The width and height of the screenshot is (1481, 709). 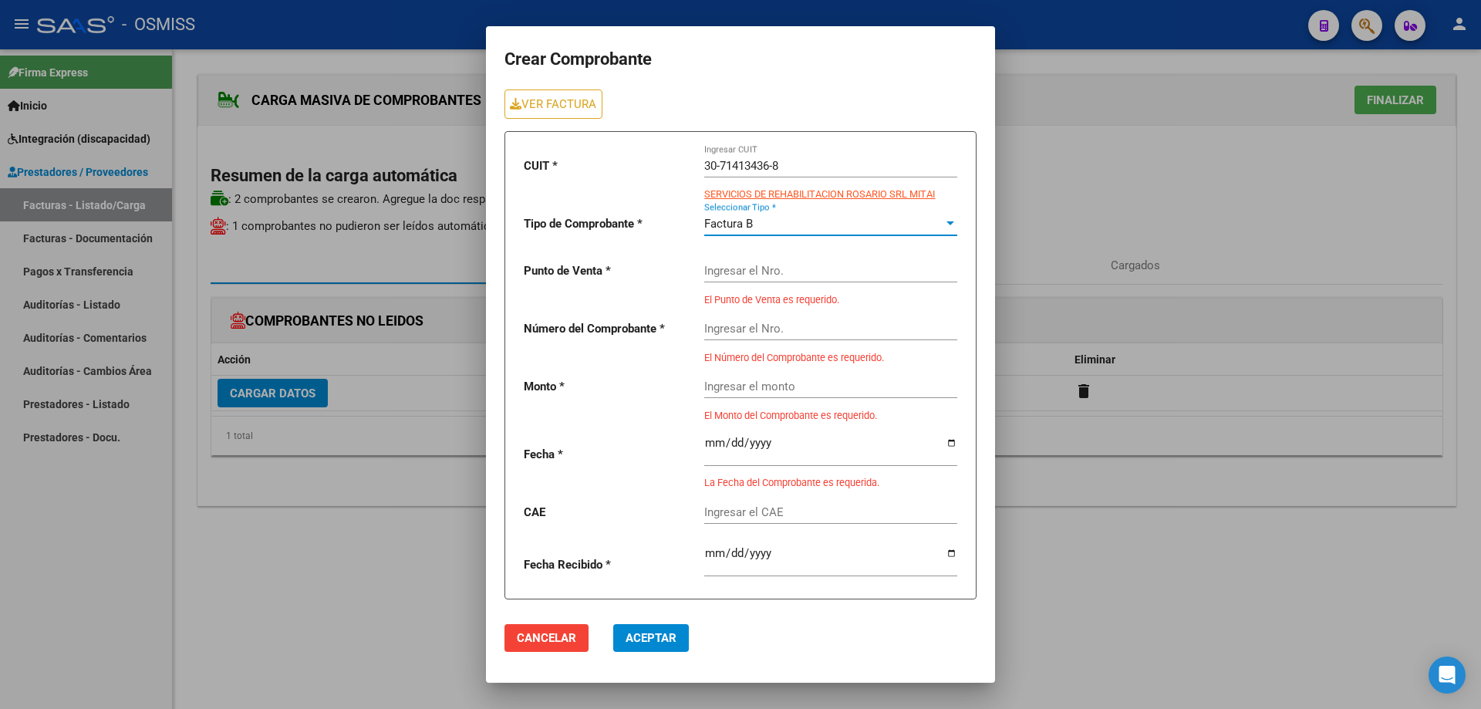 What do you see at coordinates (608, 166) in the screenshot?
I see `p: CUIT *` at bounding box center [608, 166].